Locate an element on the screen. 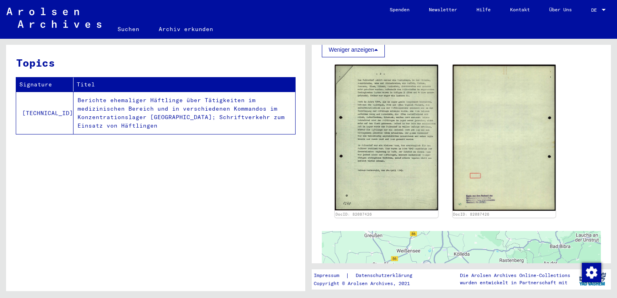 The width and height of the screenshot is (617, 298). img: 002.jpg is located at coordinates (504, 138).